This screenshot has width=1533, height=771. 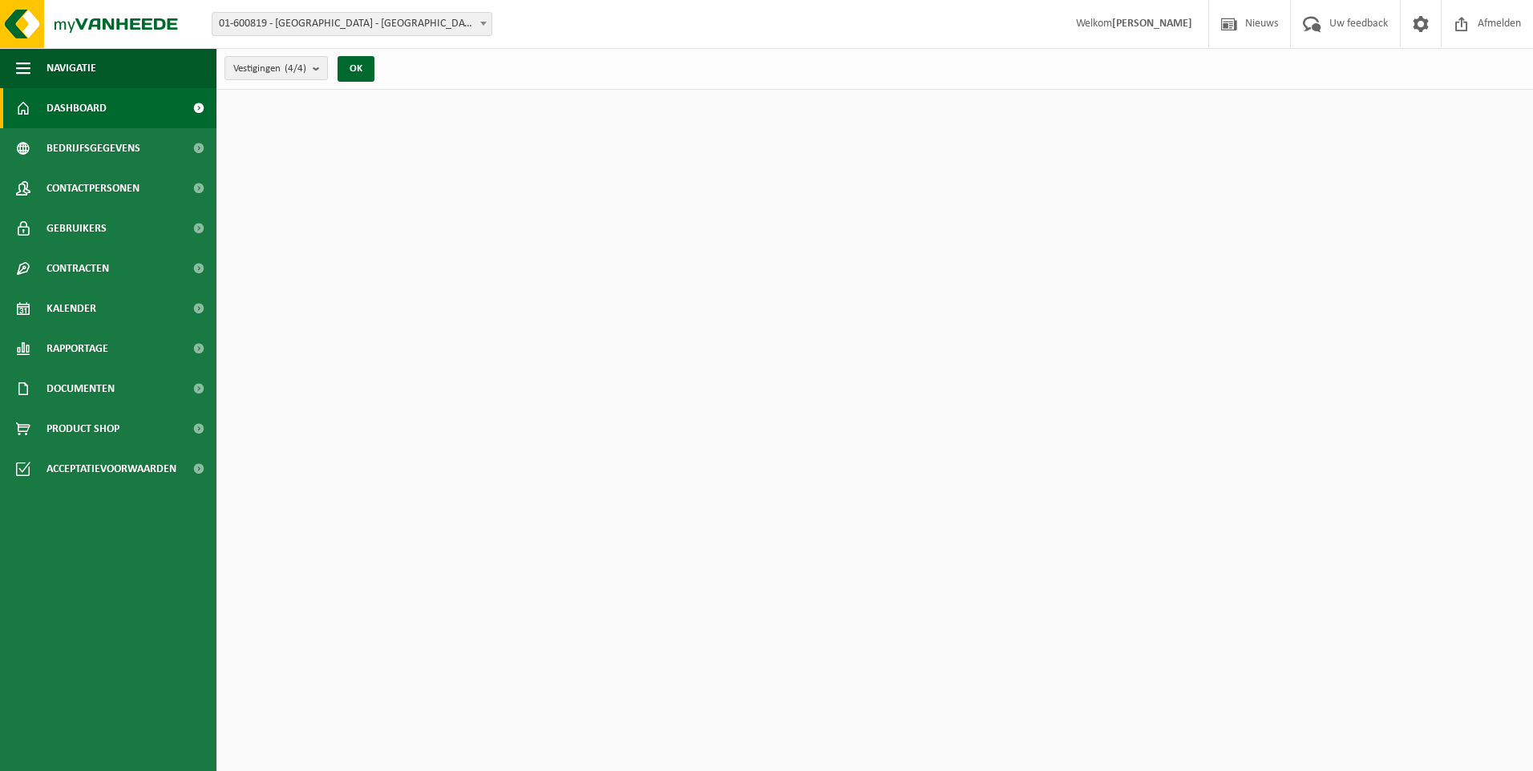 I want to click on span: Kalender, so click(x=71, y=309).